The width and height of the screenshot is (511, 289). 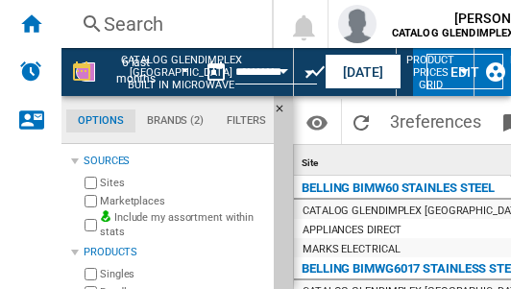 I want to click on button: Options, so click(x=317, y=122).